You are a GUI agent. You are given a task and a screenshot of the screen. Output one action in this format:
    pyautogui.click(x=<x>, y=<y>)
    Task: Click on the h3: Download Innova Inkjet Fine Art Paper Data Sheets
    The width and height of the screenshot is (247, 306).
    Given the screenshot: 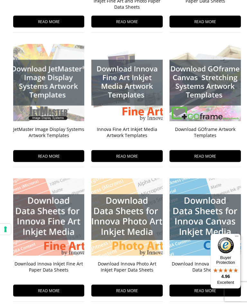 What is the action you would take?
    pyautogui.click(x=49, y=270)
    